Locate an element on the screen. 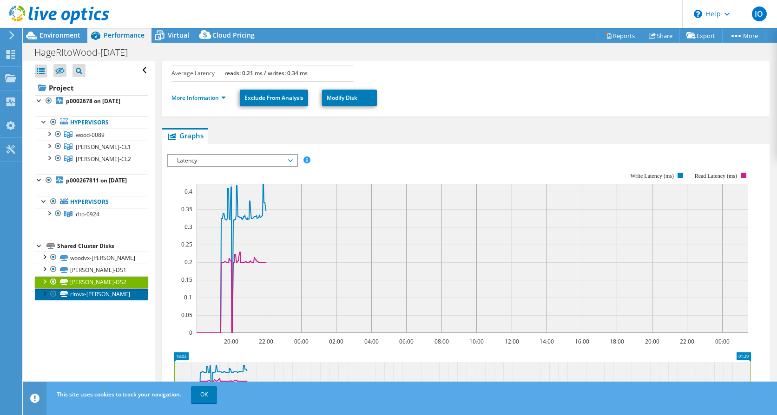  a: More Information is located at coordinates (198, 98).